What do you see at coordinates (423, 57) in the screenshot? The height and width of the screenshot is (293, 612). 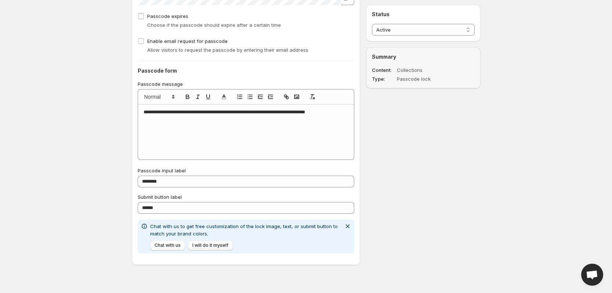 I see `h2: Summary` at bounding box center [423, 57].